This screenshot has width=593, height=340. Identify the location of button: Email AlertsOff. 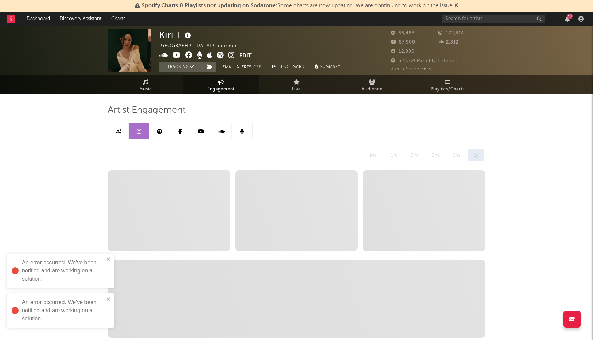
(242, 67).